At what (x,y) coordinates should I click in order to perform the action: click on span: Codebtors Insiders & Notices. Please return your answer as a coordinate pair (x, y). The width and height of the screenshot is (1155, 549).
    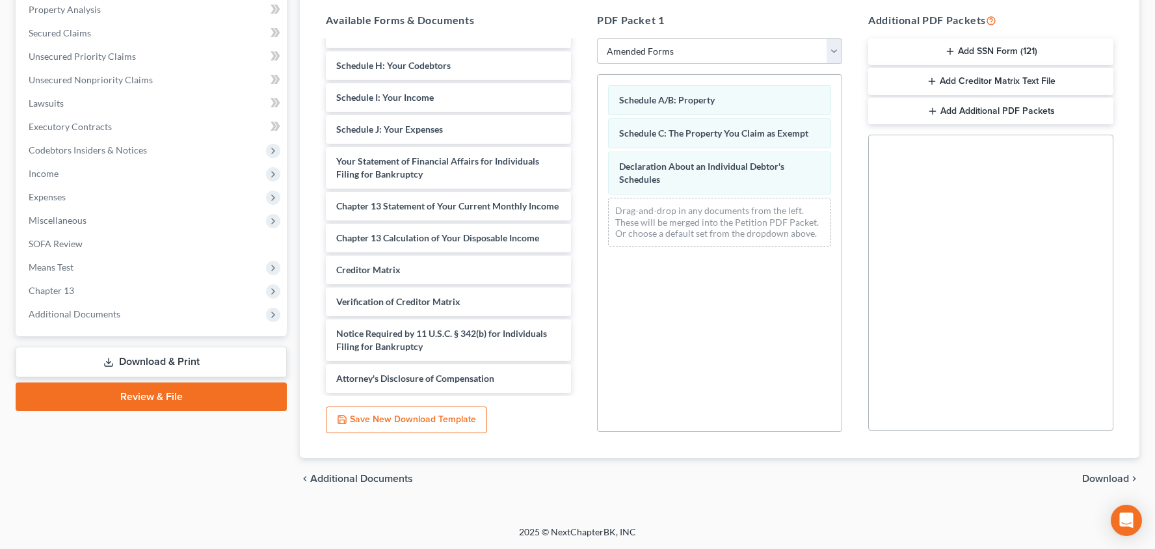
    Looking at the image, I should click on (88, 150).